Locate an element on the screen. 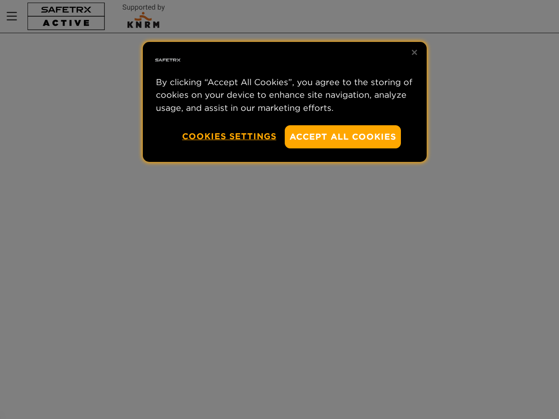 The image size is (559, 419). button: Accept All Cookies is located at coordinates (343, 137).